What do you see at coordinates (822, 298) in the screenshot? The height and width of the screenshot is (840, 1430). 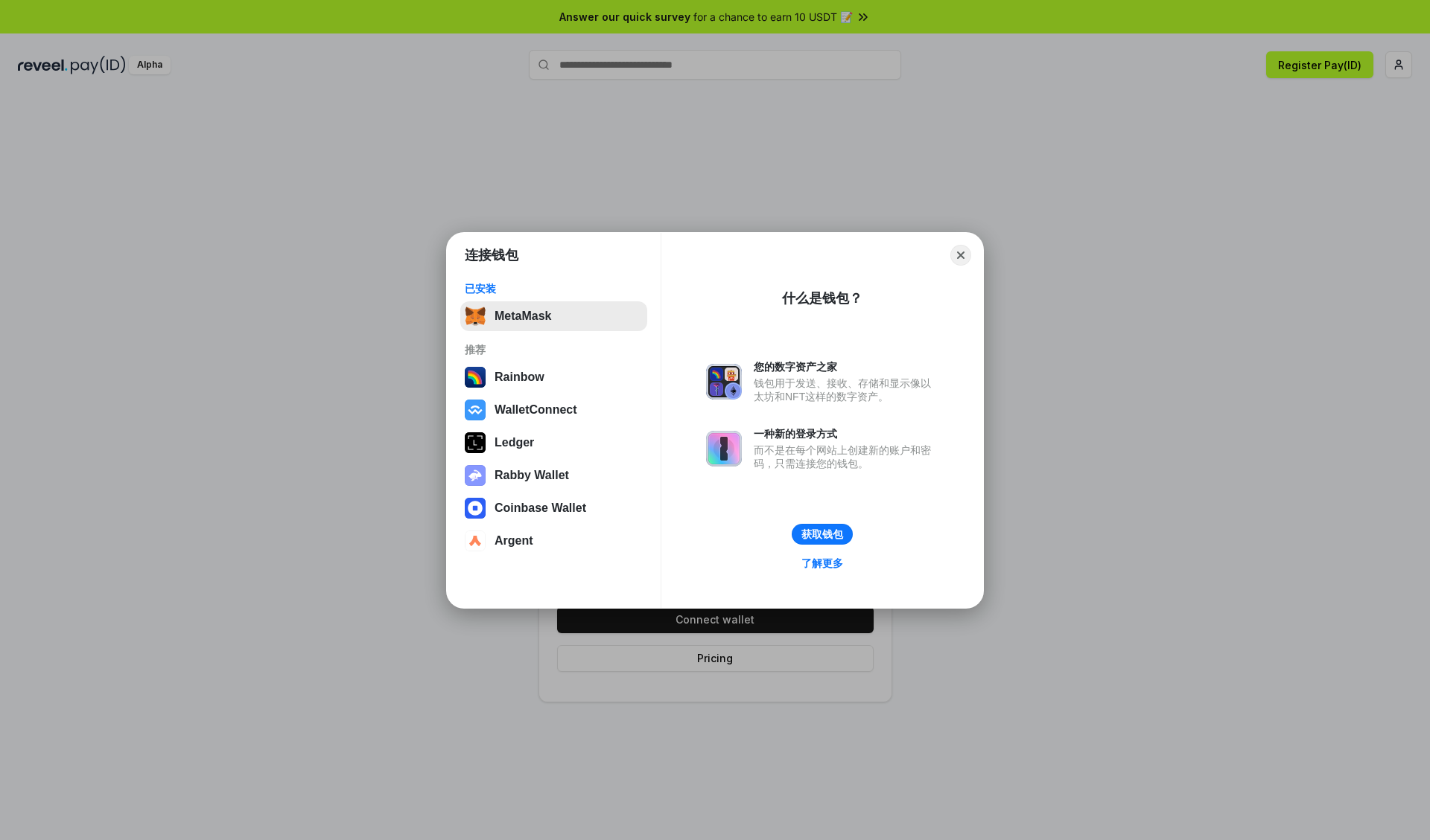 I see `div: 什么是钱包？` at bounding box center [822, 298].